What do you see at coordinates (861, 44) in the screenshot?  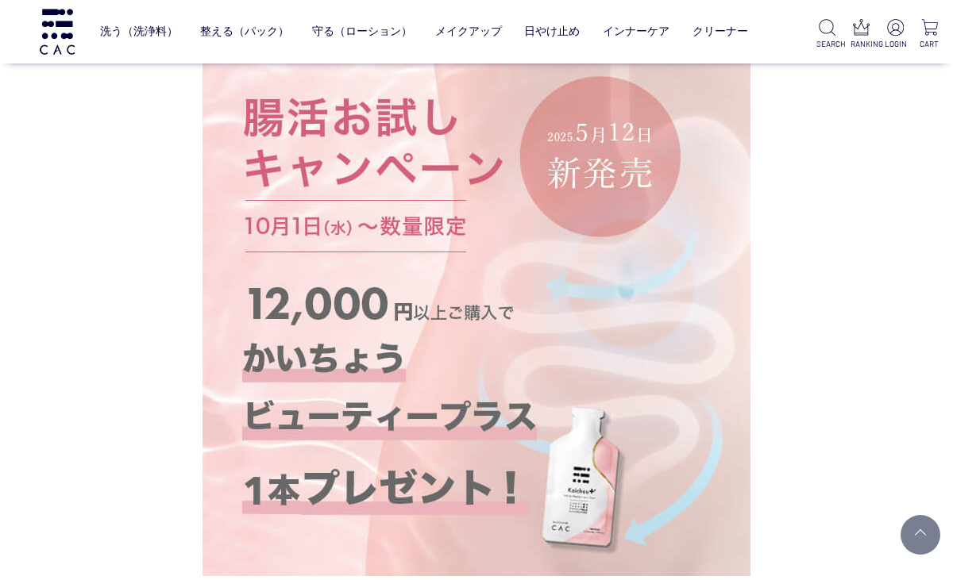 I see `p: RANKING` at bounding box center [861, 44].